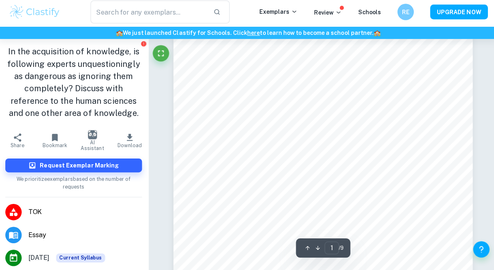 Image resolution: width=494 pixels, height=270 pixels. Describe the element at coordinates (81, 258) in the screenshot. I see `span: Current Syllabus` at that location.